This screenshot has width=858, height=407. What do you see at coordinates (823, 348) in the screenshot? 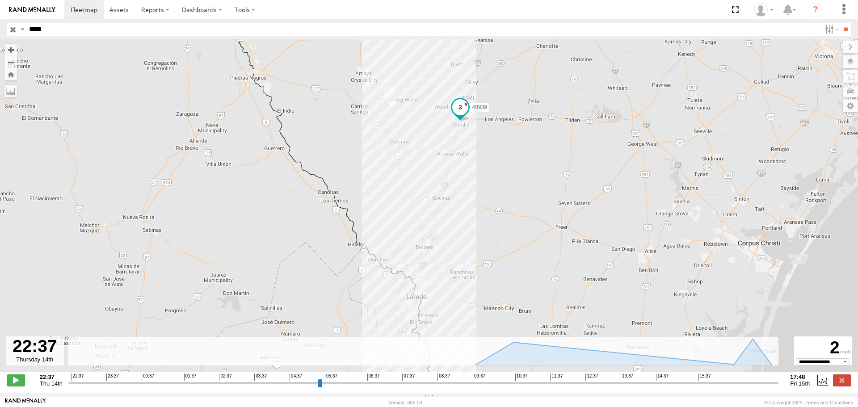
I see `div: 2` at bounding box center [823, 348].